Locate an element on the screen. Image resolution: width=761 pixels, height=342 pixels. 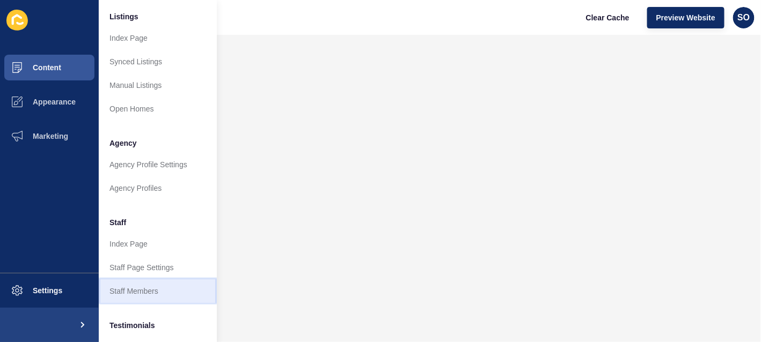
button: Preview Website is located at coordinates (686, 18).